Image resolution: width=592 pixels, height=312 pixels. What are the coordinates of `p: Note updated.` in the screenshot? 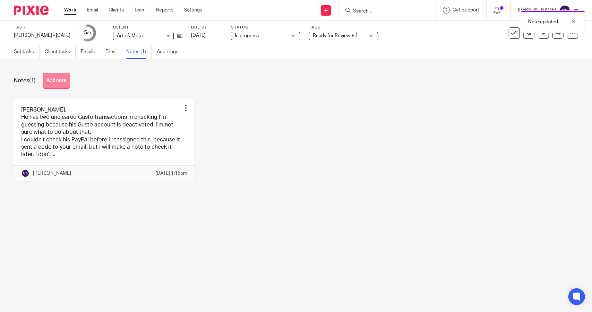 It's located at (544, 22).